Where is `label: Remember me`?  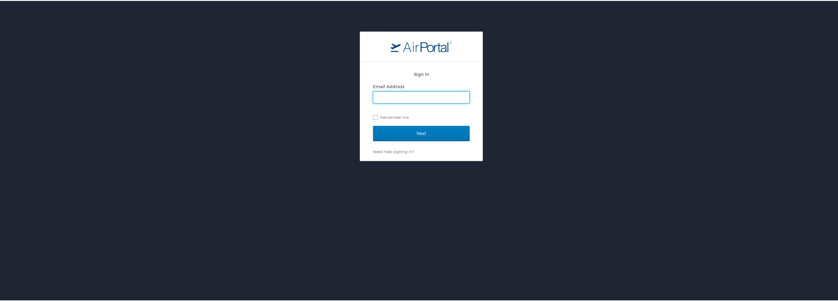 label: Remember me is located at coordinates (421, 116).